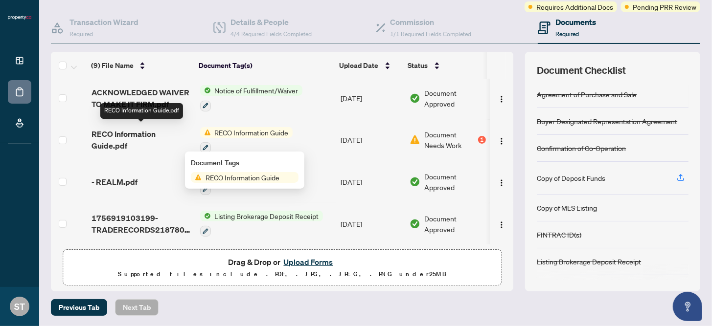 This screenshot has width=712, height=326. What do you see at coordinates (20, 307) in the screenshot?
I see `span: ST` at bounding box center [20, 307].